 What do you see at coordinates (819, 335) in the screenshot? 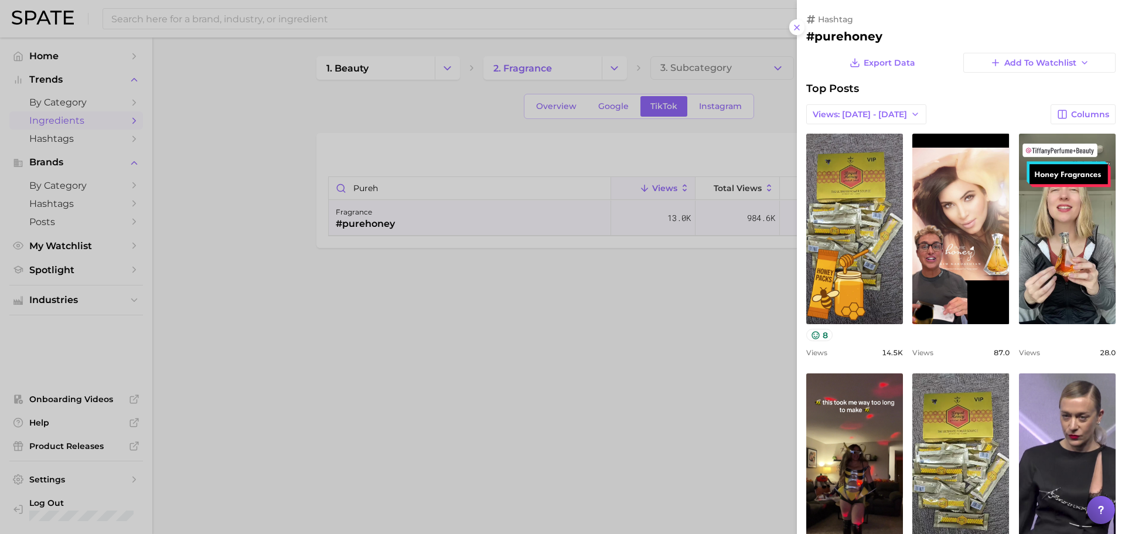
I see `button: 8` at bounding box center [819, 335].